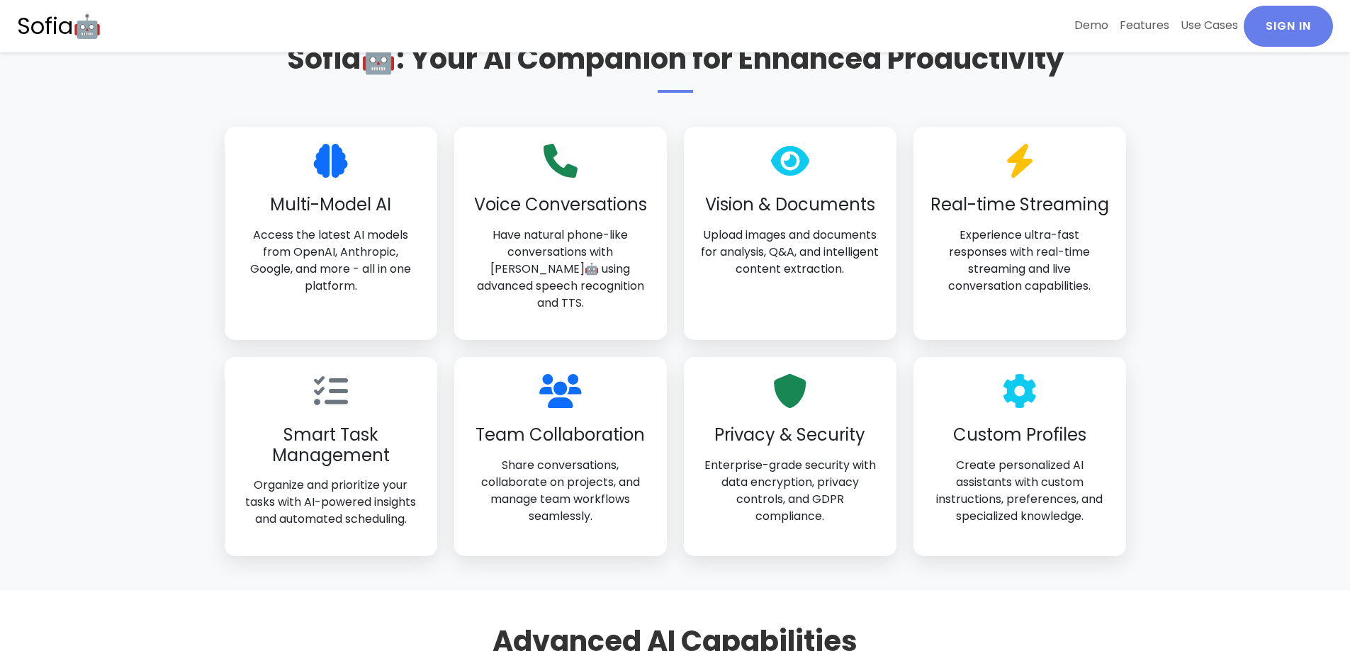  What do you see at coordinates (331, 261) in the screenshot?
I see `p: Access the latest AI models from OpenAI, Anthropic, Google, and more - all in one platform.` at bounding box center [331, 261].